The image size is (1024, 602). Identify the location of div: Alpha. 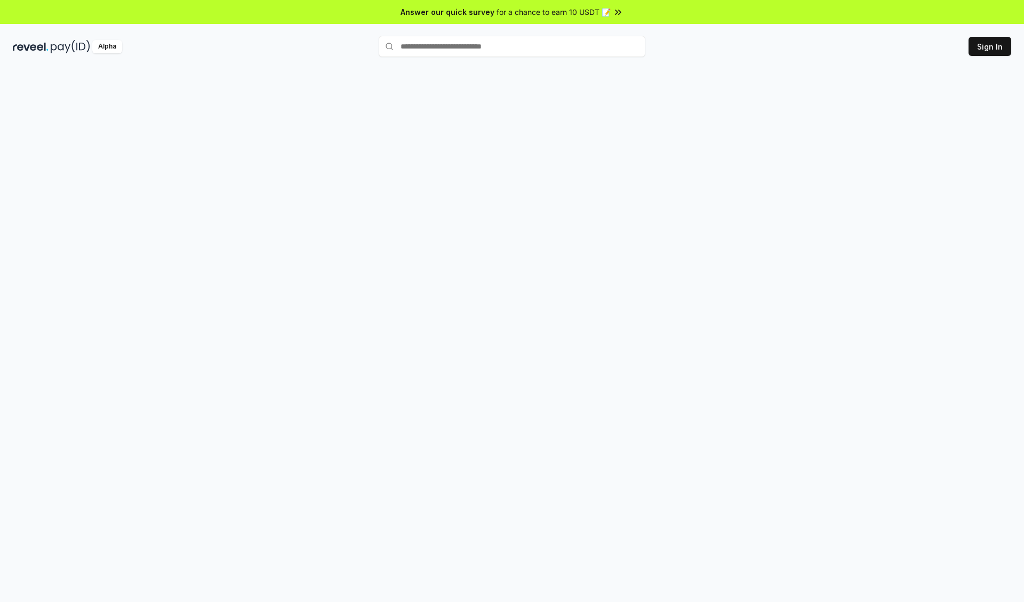
(107, 46).